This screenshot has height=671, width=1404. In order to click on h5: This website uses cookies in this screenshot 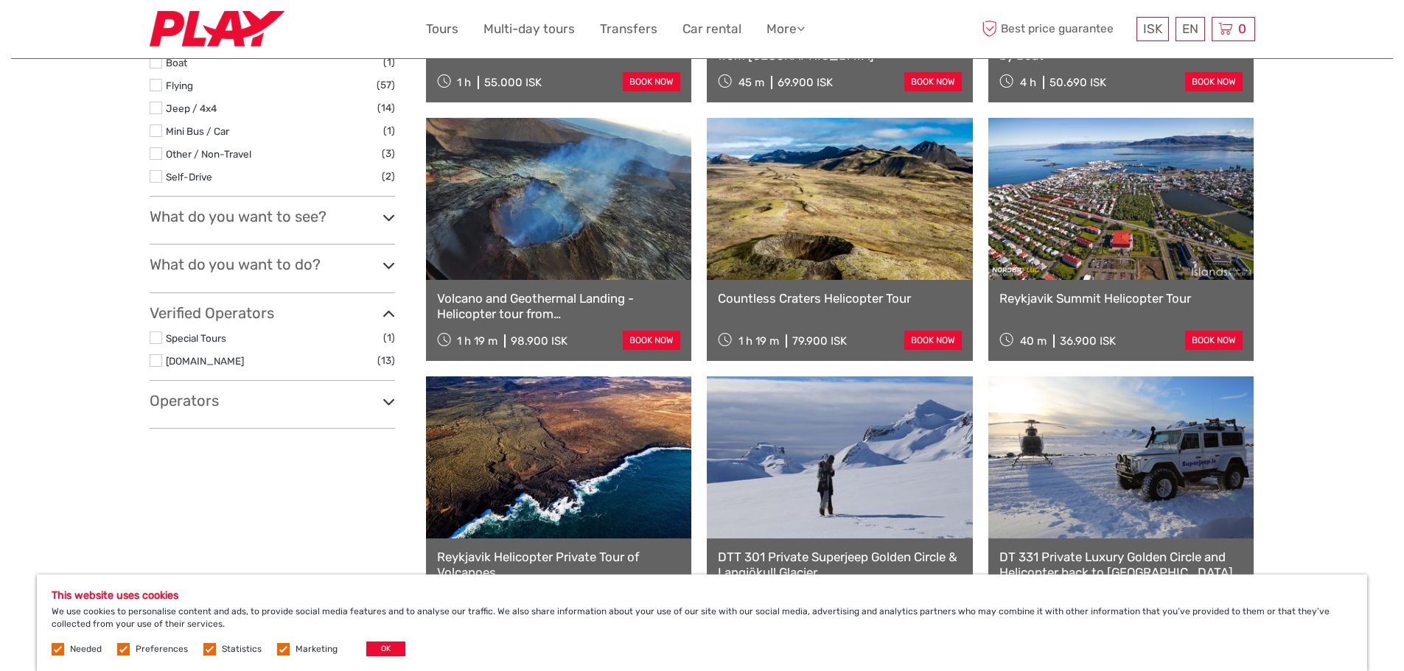, I will do `click(702, 595)`.